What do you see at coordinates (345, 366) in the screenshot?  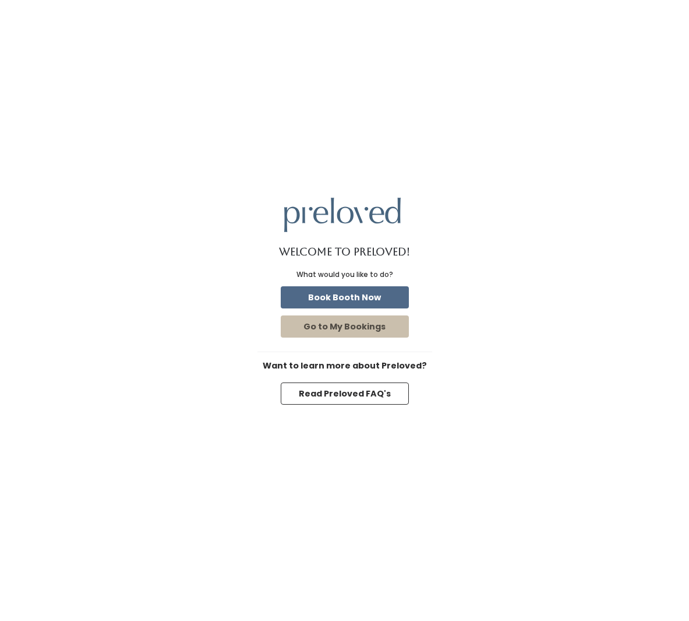 I see `h6: Want to learn more about Preloved?` at bounding box center [345, 366].